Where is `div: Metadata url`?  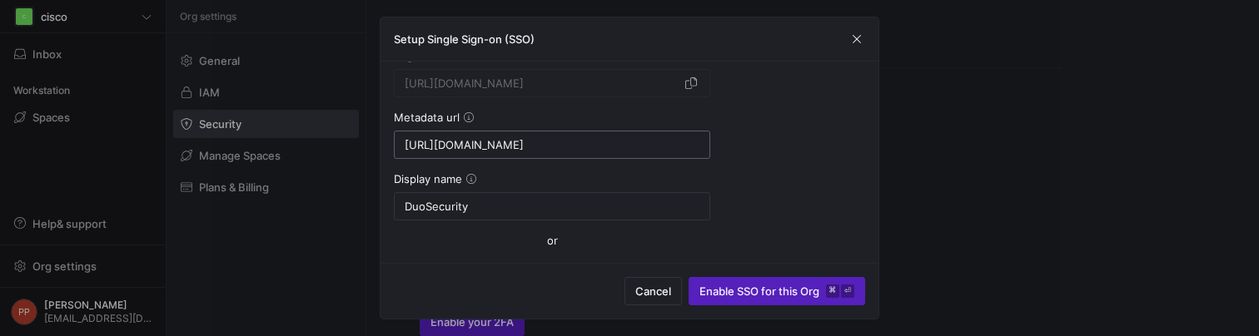
div: Metadata url is located at coordinates (552, 117).